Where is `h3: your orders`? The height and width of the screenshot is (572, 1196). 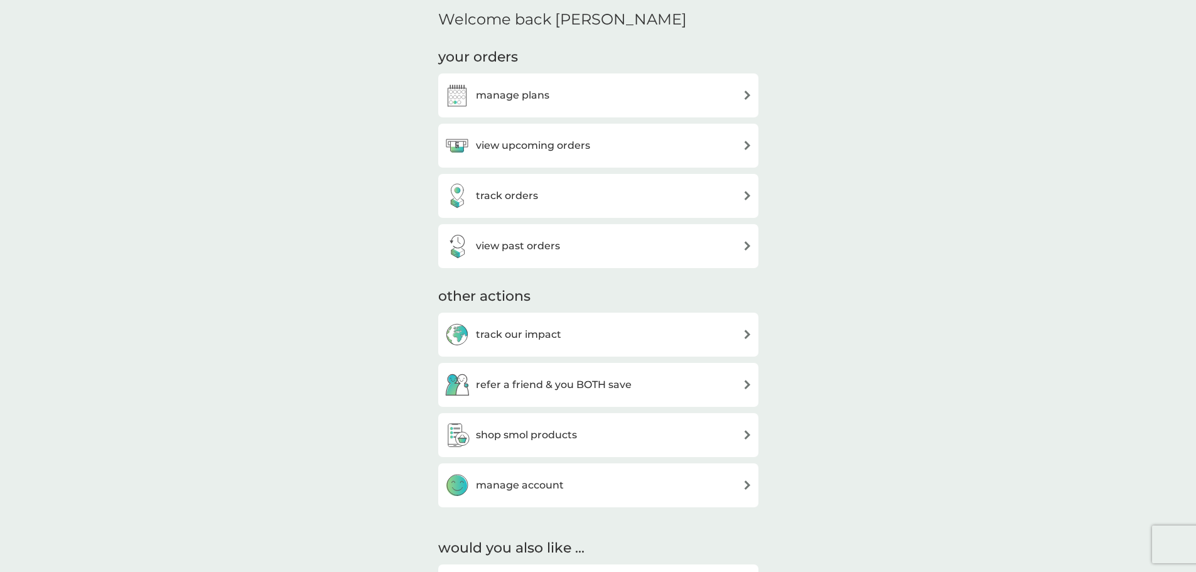
h3: your orders is located at coordinates (478, 57).